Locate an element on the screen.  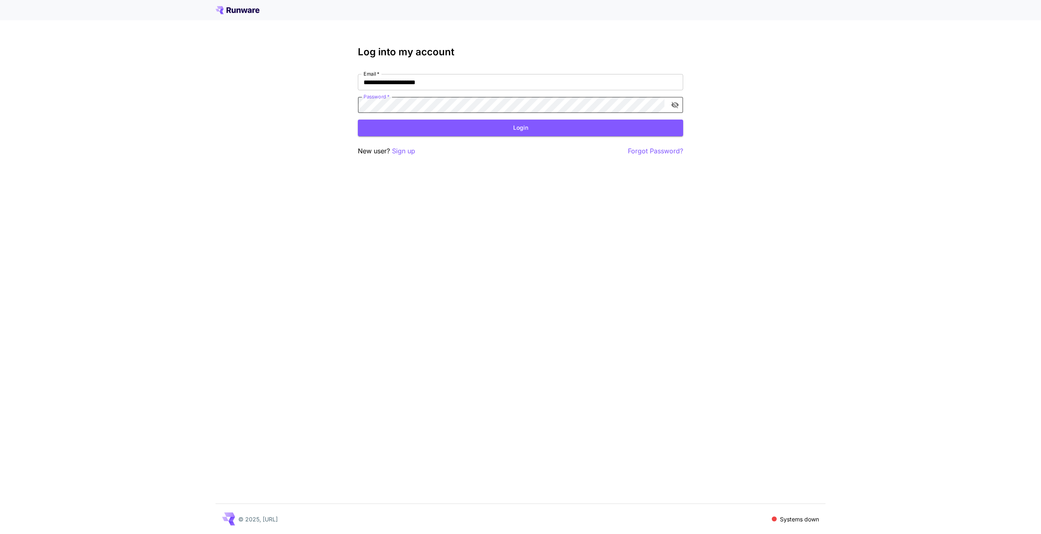
p: Forgot Password? is located at coordinates (656, 151).